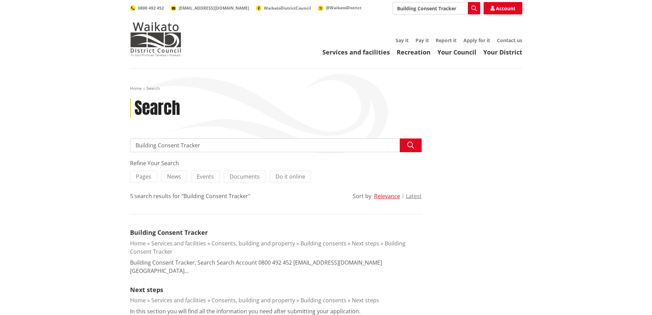 This screenshot has height=315, width=652. I want to click on div: Refine Your Search, so click(276, 163).